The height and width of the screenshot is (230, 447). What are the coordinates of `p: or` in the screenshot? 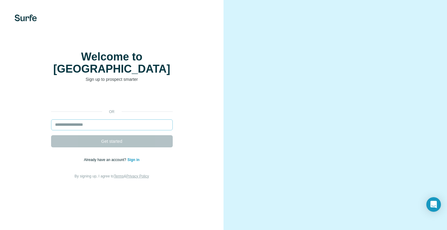 It's located at (112, 112).